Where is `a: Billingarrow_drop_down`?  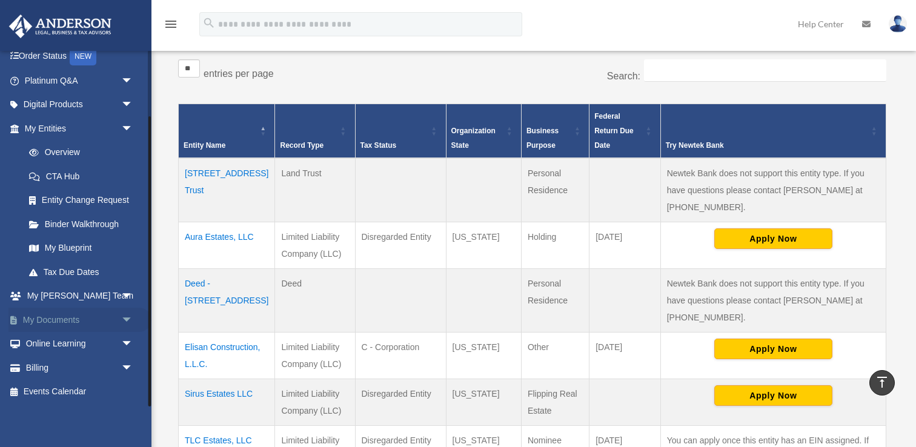
a: Billingarrow_drop_down is located at coordinates (80, 368).